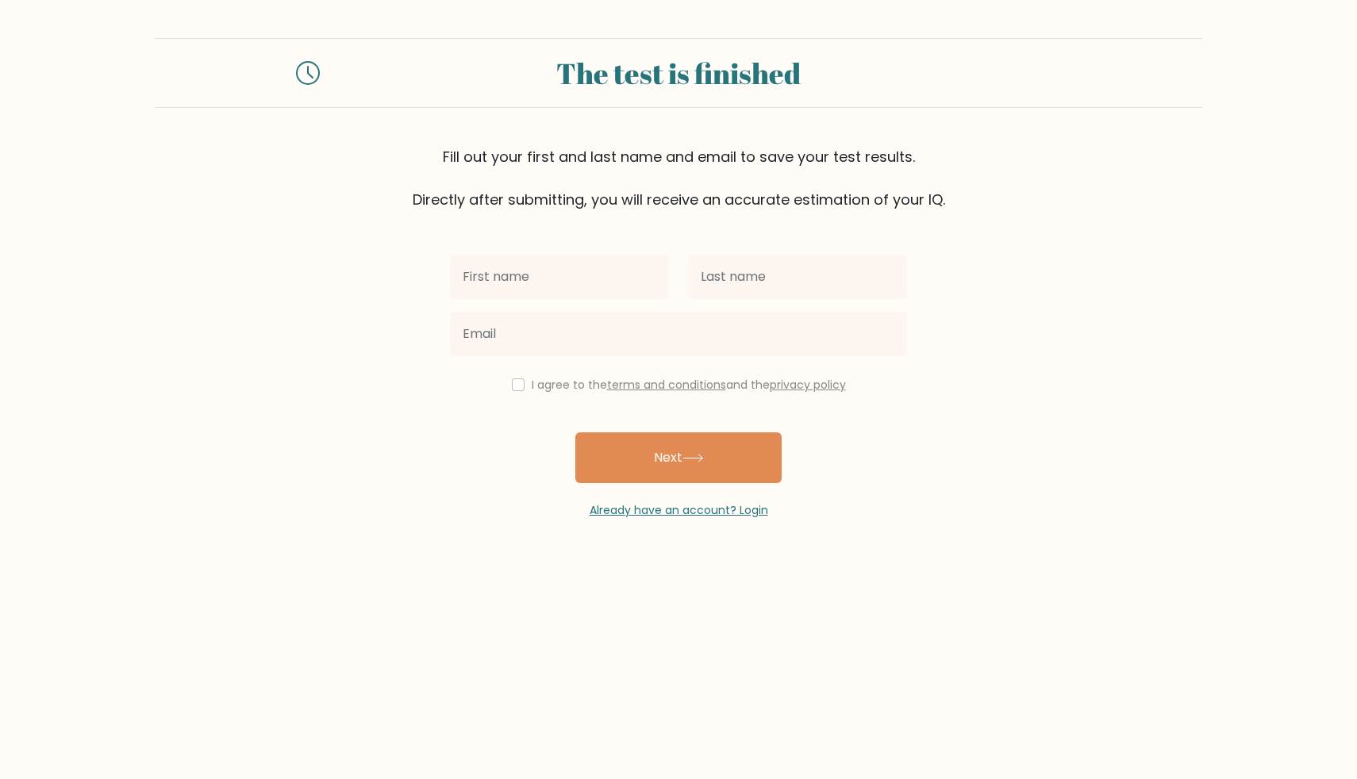 The image size is (1357, 779). Describe the element at coordinates (798, 277) in the screenshot. I see `input: Last name` at that location.